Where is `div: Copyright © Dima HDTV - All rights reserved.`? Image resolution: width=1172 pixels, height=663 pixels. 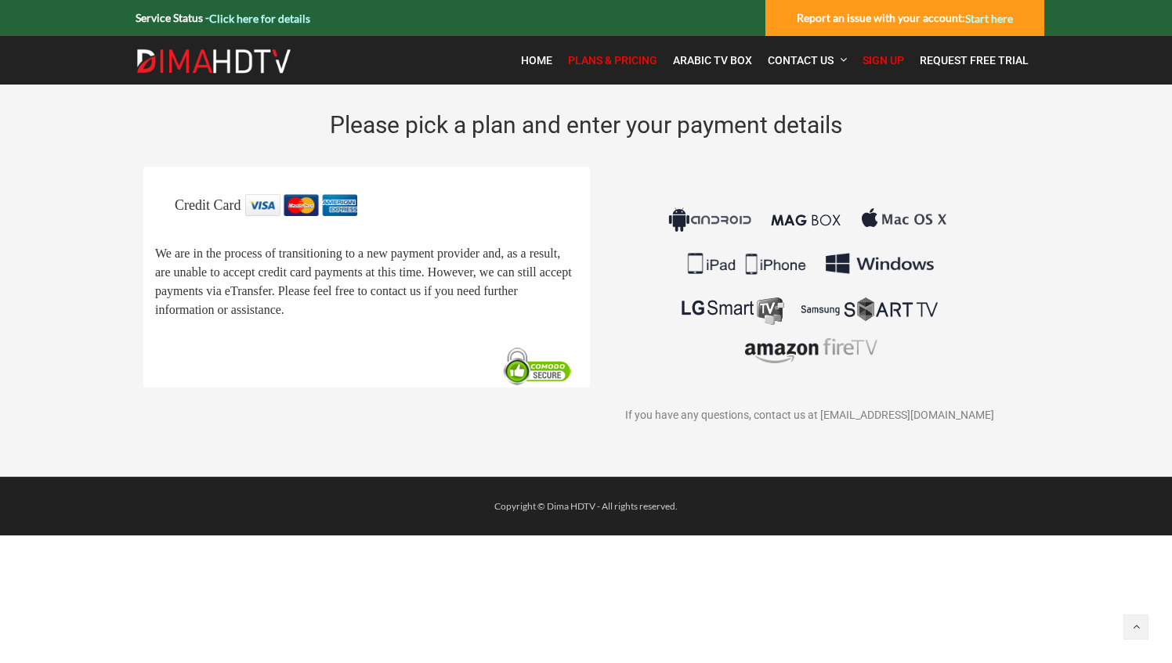 div: Copyright © Dima HDTV - All rights reserved. is located at coordinates (586, 507).